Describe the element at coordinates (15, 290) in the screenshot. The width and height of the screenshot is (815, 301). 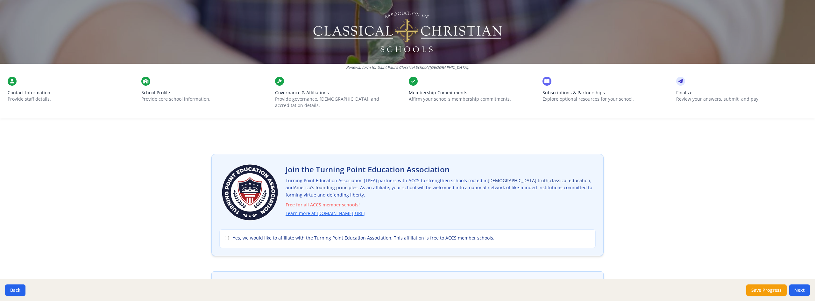
I see `button: Back` at that location.